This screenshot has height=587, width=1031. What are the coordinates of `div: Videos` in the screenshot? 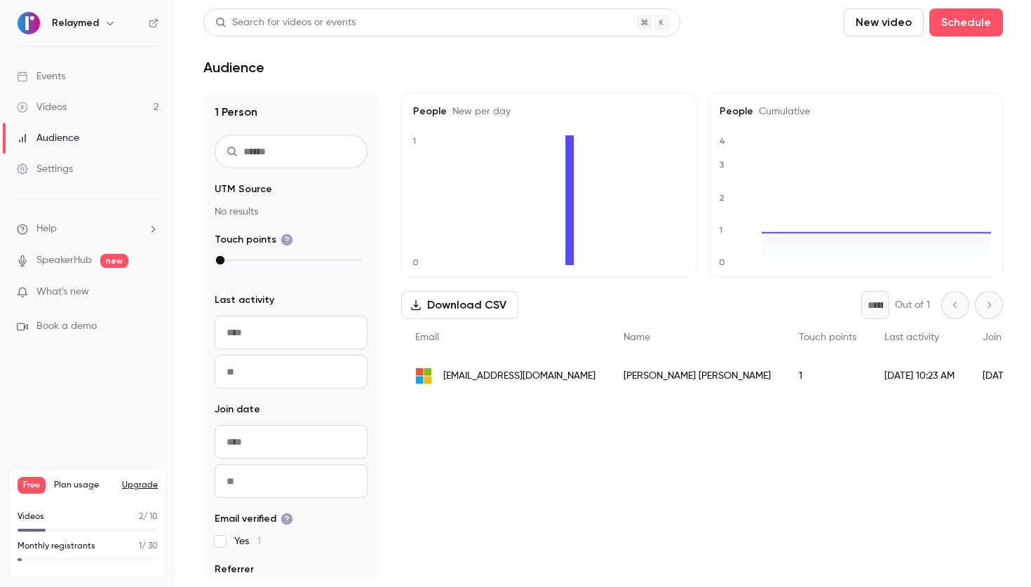 It's located at (41, 107).